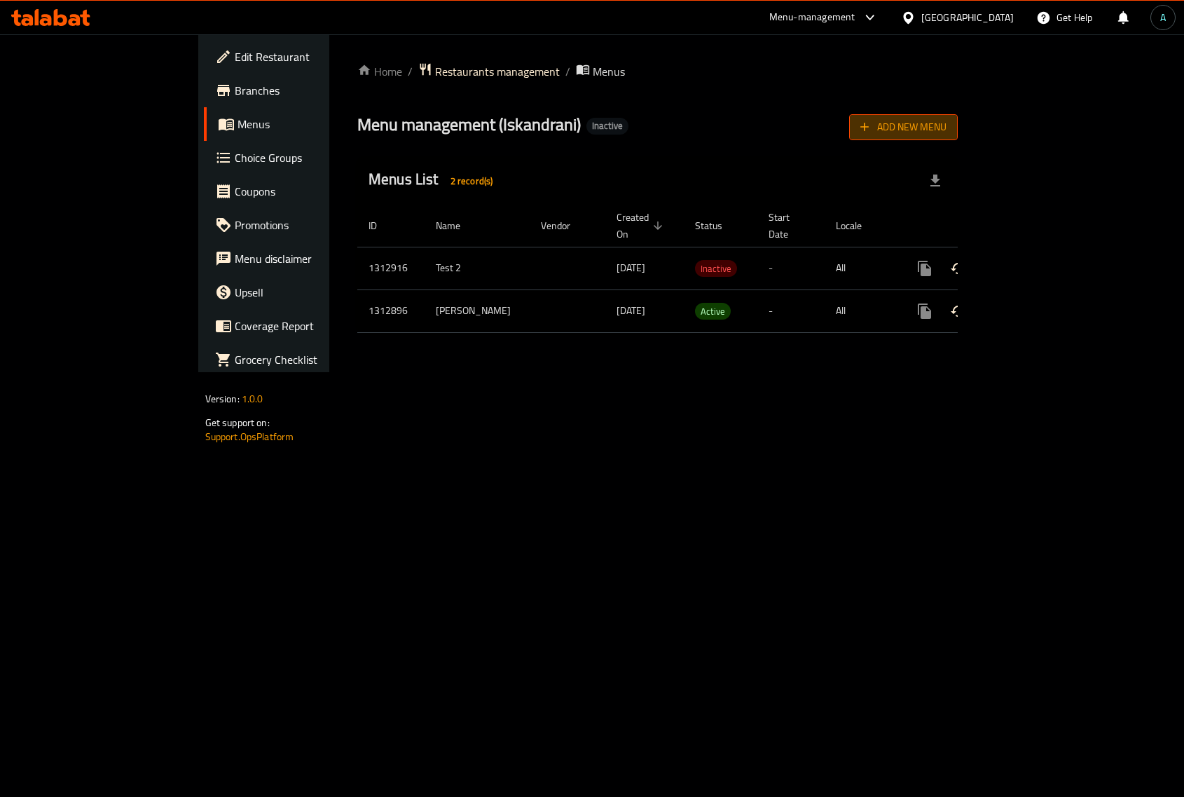  Describe the element at coordinates (222, 399) in the screenshot. I see `span: Version:` at that location.